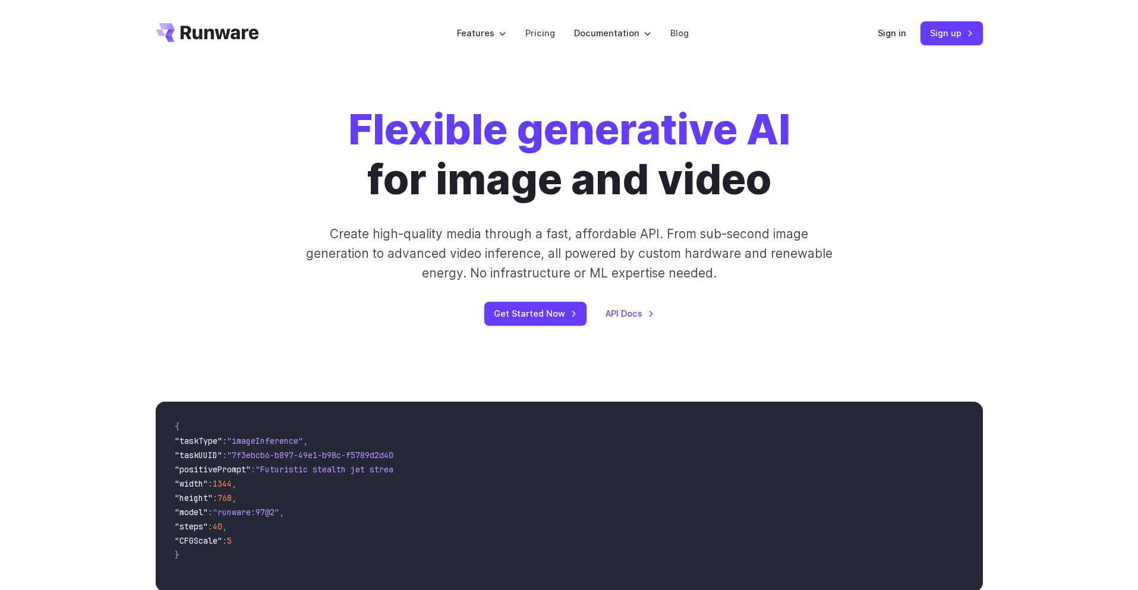  I want to click on h1: for image and video, so click(569, 155).